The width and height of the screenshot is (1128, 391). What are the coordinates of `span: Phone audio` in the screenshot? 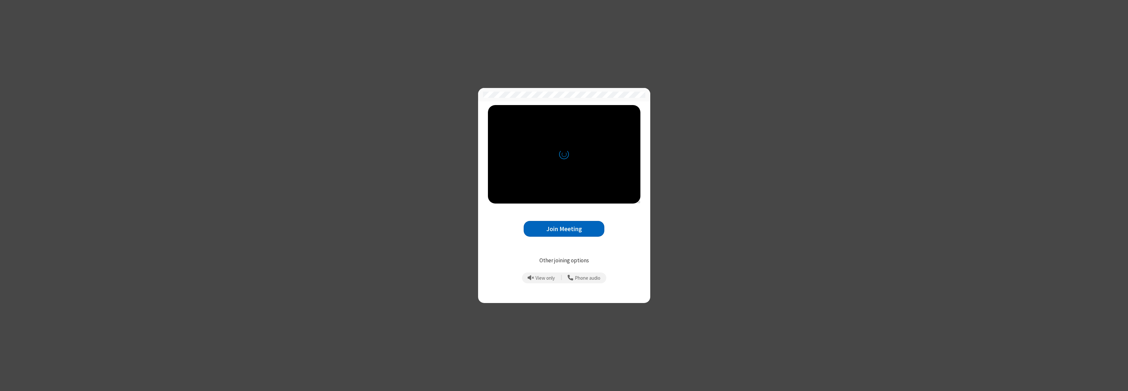 It's located at (588, 278).